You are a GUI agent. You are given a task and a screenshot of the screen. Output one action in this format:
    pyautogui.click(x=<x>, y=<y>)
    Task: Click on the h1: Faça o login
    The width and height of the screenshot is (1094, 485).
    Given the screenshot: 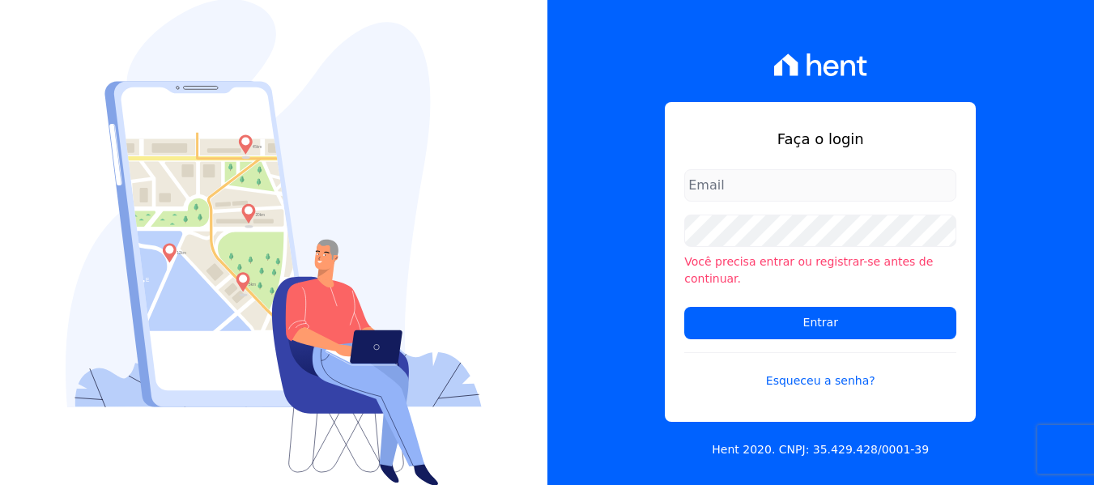 What is the action you would take?
    pyautogui.click(x=820, y=139)
    